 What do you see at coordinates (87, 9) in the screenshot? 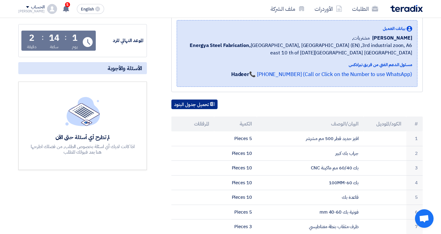
I see `span: English` at bounding box center [87, 9].